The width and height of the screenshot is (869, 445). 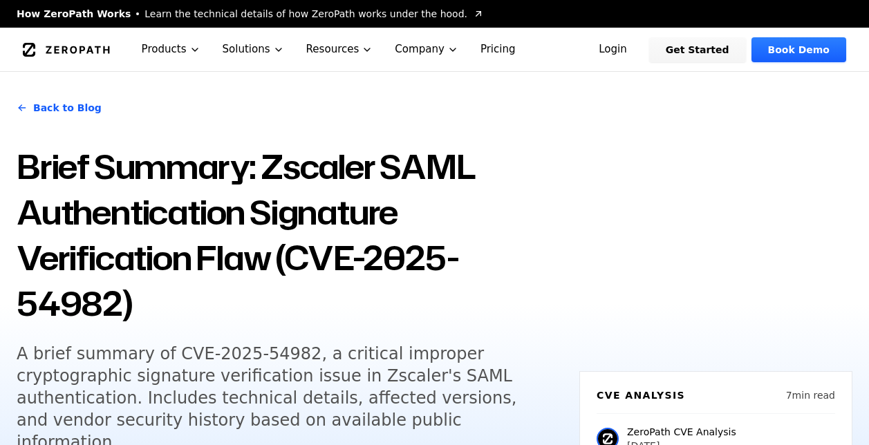 What do you see at coordinates (290, 235) in the screenshot?
I see `h1: Brief Summary: Zscaler SAML Authentication Signature Verification Flaw (CVE-2025-54982)` at bounding box center [290, 235].